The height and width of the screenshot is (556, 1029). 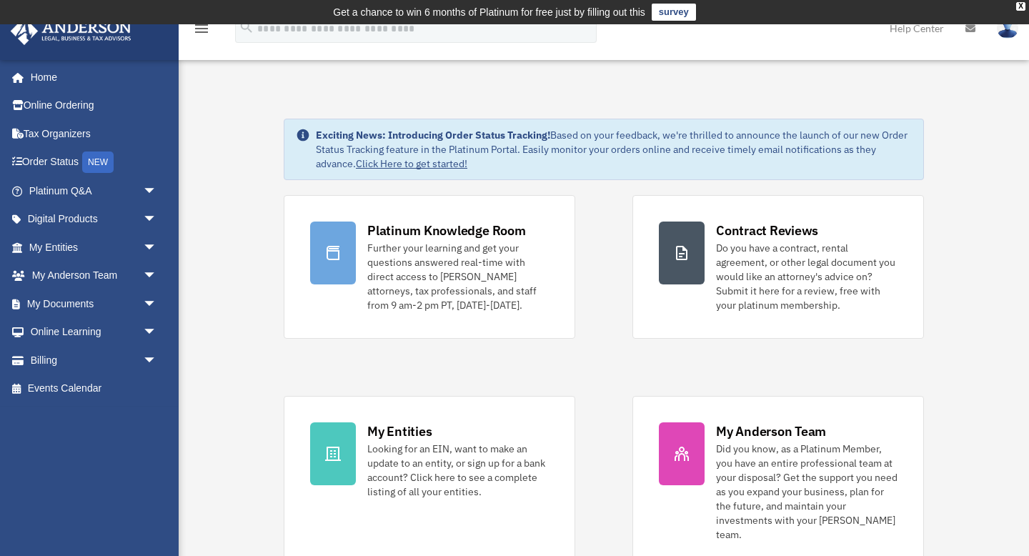 What do you see at coordinates (674, 12) in the screenshot?
I see `a: survey` at bounding box center [674, 12].